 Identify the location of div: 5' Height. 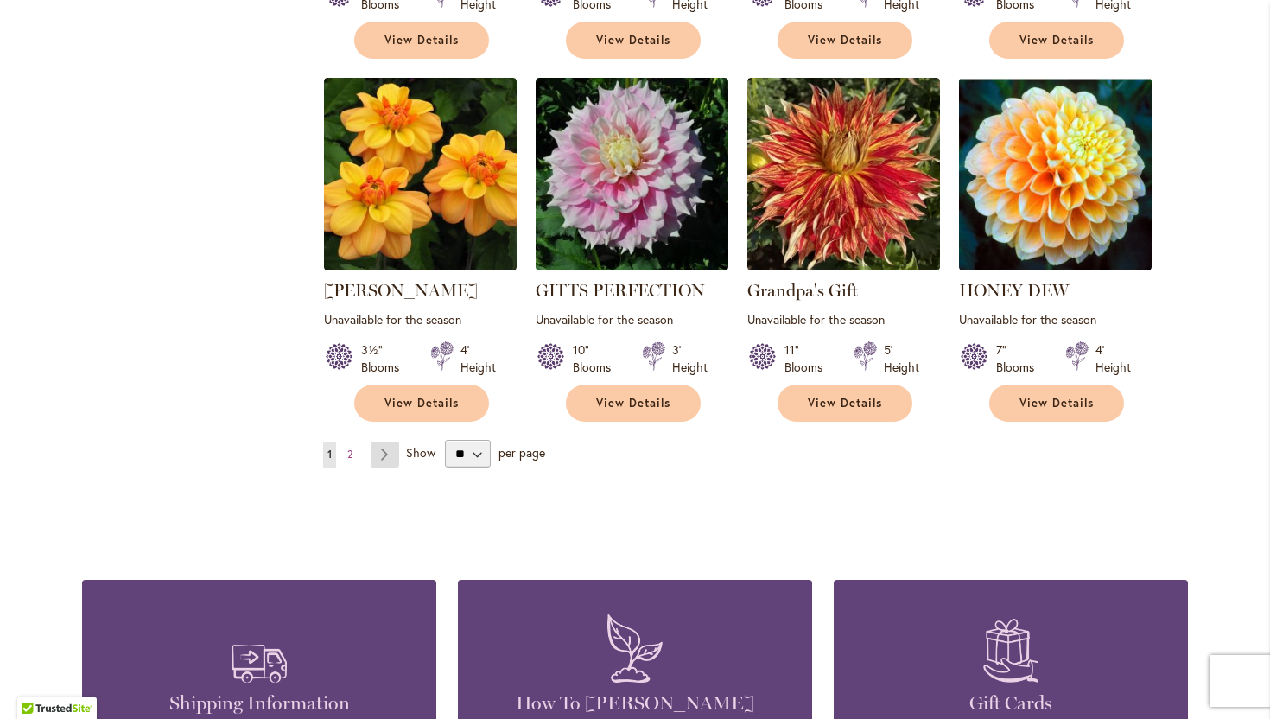
(901, 359).